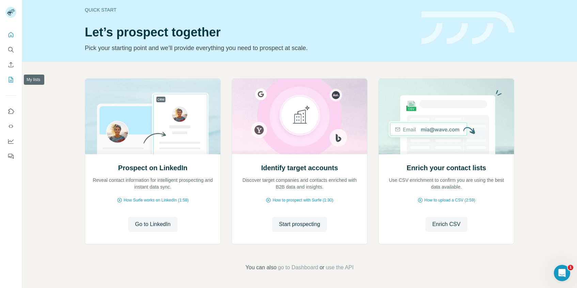 The width and height of the screenshot is (577, 288). Describe the element at coordinates (339, 268) in the screenshot. I see `span: use the API` at that location.